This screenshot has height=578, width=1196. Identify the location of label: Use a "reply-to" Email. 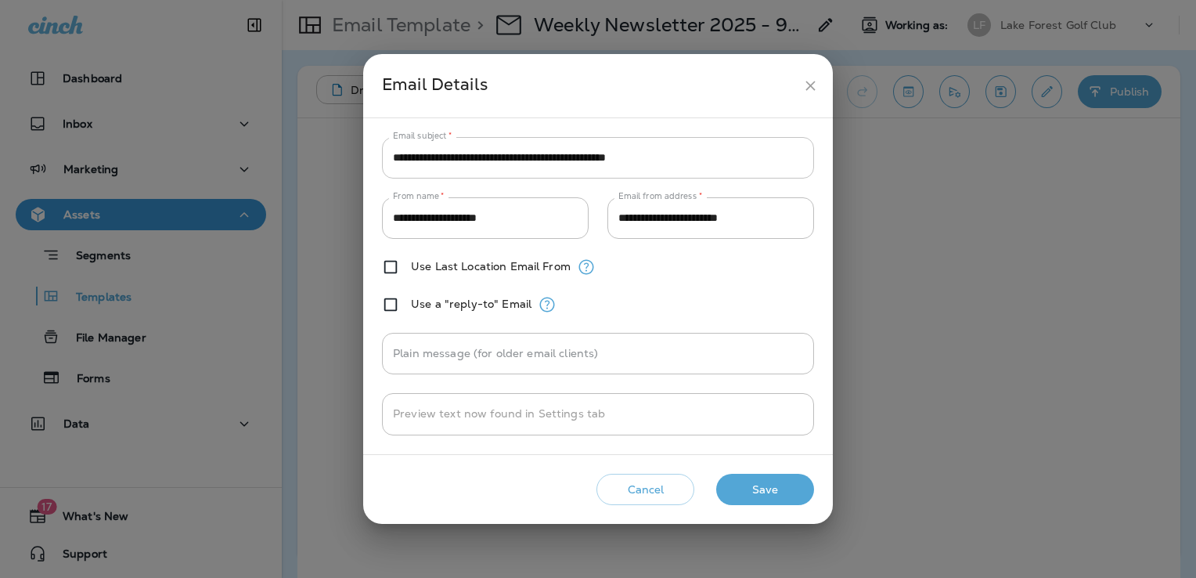
(471, 304).